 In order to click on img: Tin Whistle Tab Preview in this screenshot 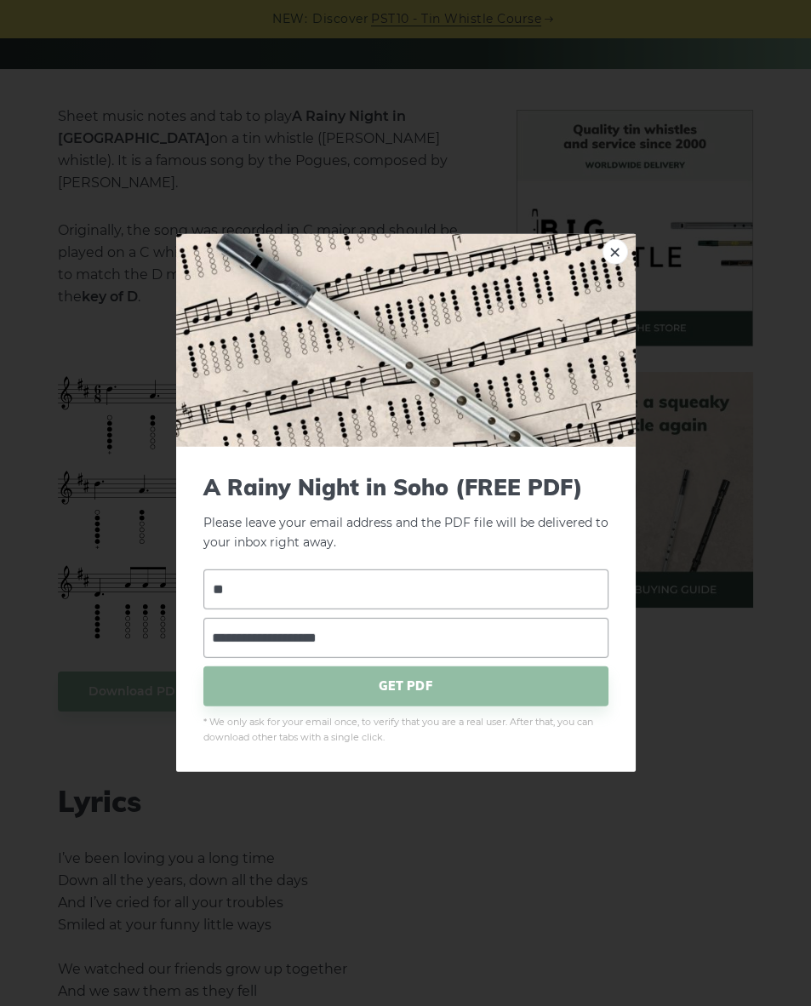, I will do `click(406, 341)`.